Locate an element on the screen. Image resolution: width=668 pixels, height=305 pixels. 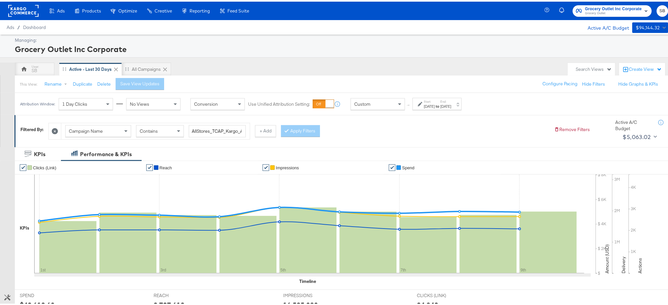
div: Filtered By: is located at coordinates (32, 128).